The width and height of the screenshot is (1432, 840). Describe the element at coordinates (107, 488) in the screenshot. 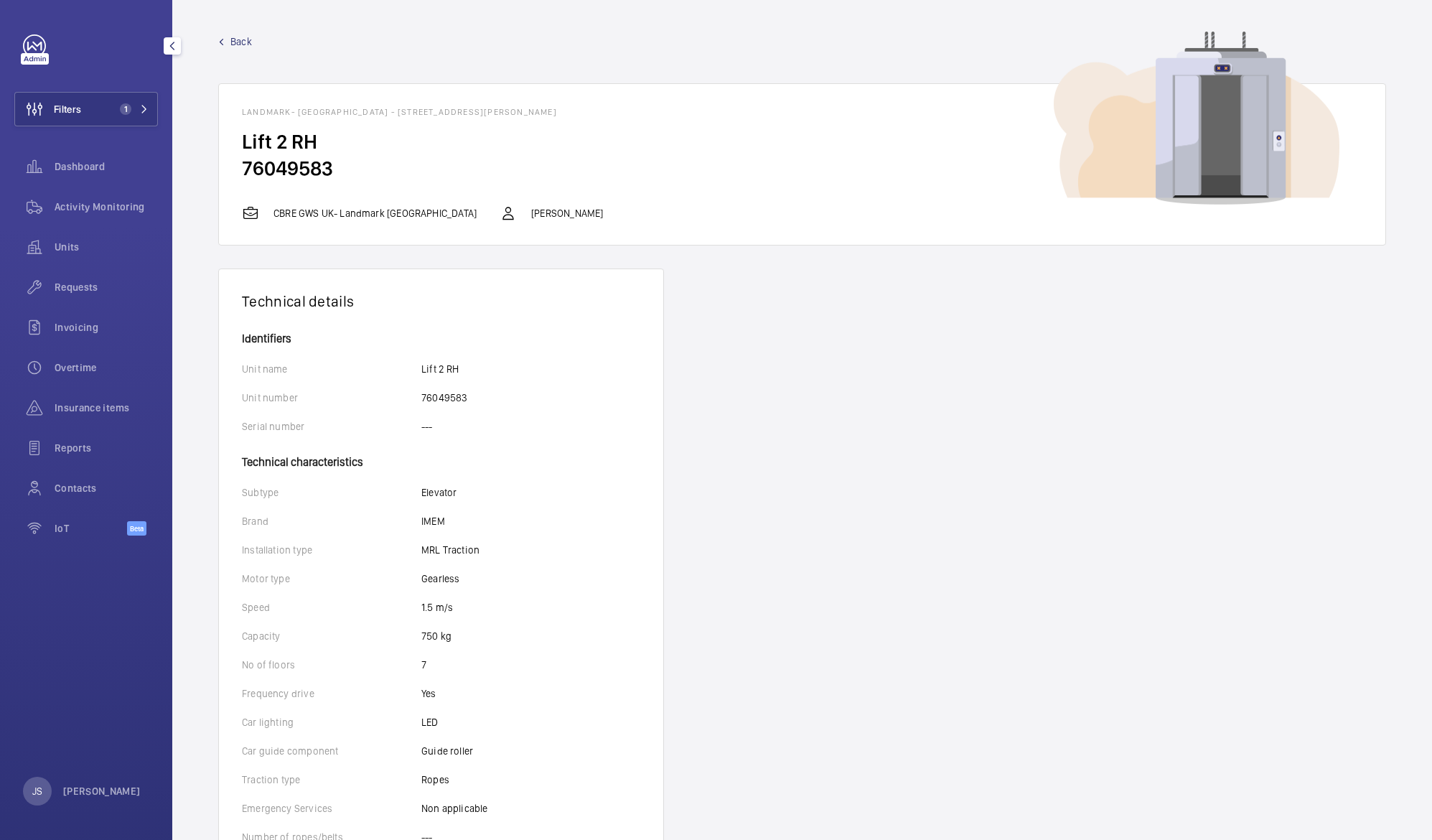

I see `span: Contacts` at that location.